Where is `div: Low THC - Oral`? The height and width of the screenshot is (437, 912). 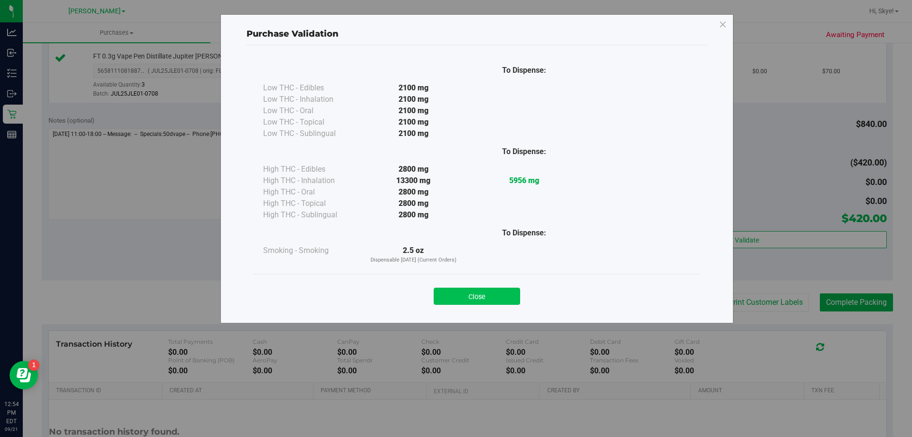
div: Low THC - Oral is located at coordinates (311, 111).